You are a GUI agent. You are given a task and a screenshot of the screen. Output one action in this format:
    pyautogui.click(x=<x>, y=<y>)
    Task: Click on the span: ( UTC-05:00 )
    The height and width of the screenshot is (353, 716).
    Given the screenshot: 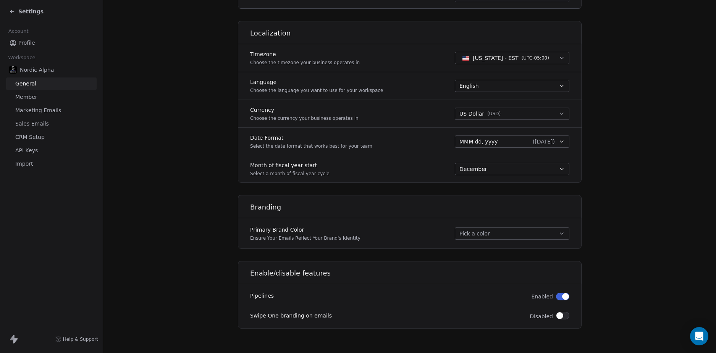 What is the action you would take?
    pyautogui.click(x=535, y=58)
    